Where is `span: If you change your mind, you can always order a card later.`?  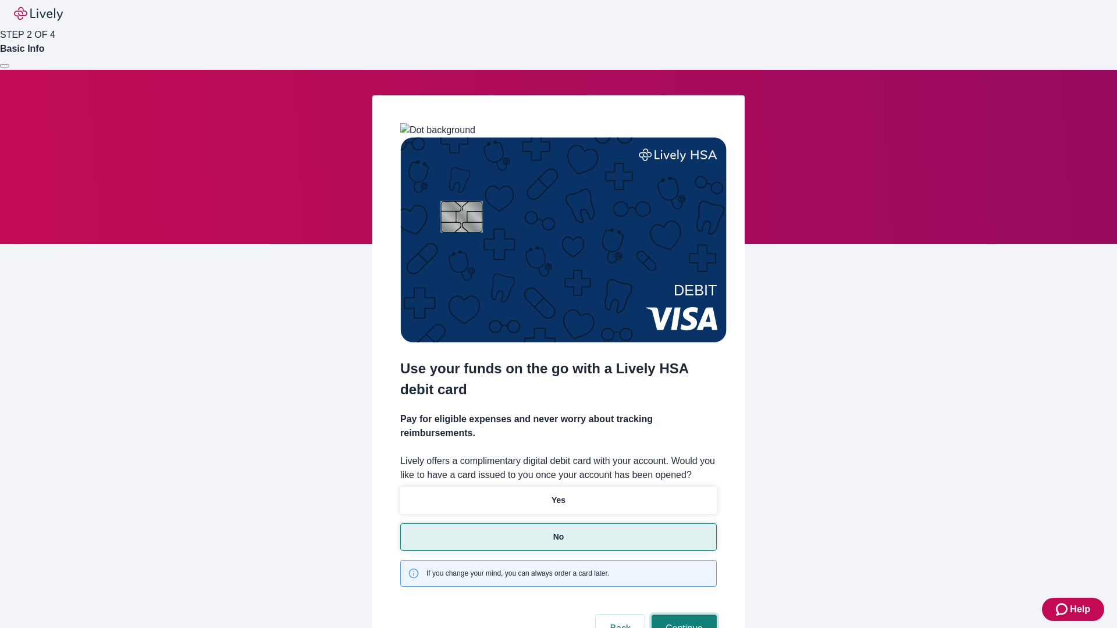
span: If you change your mind, you can always order a card later. is located at coordinates (518, 574).